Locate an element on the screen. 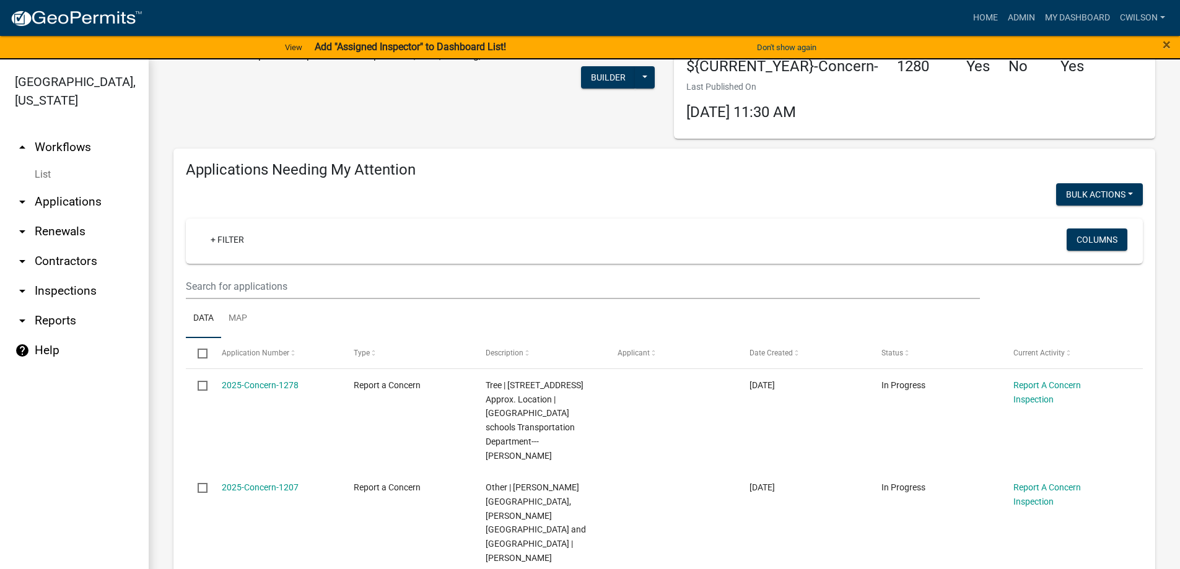 The height and width of the screenshot is (569, 1180). span: Date Created is located at coordinates (771, 353).